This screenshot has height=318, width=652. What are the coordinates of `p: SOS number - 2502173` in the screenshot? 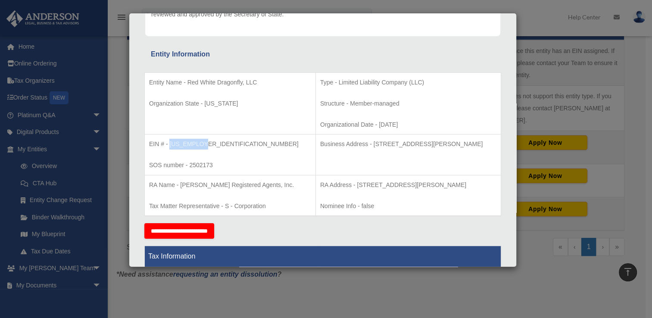 It's located at (230, 165).